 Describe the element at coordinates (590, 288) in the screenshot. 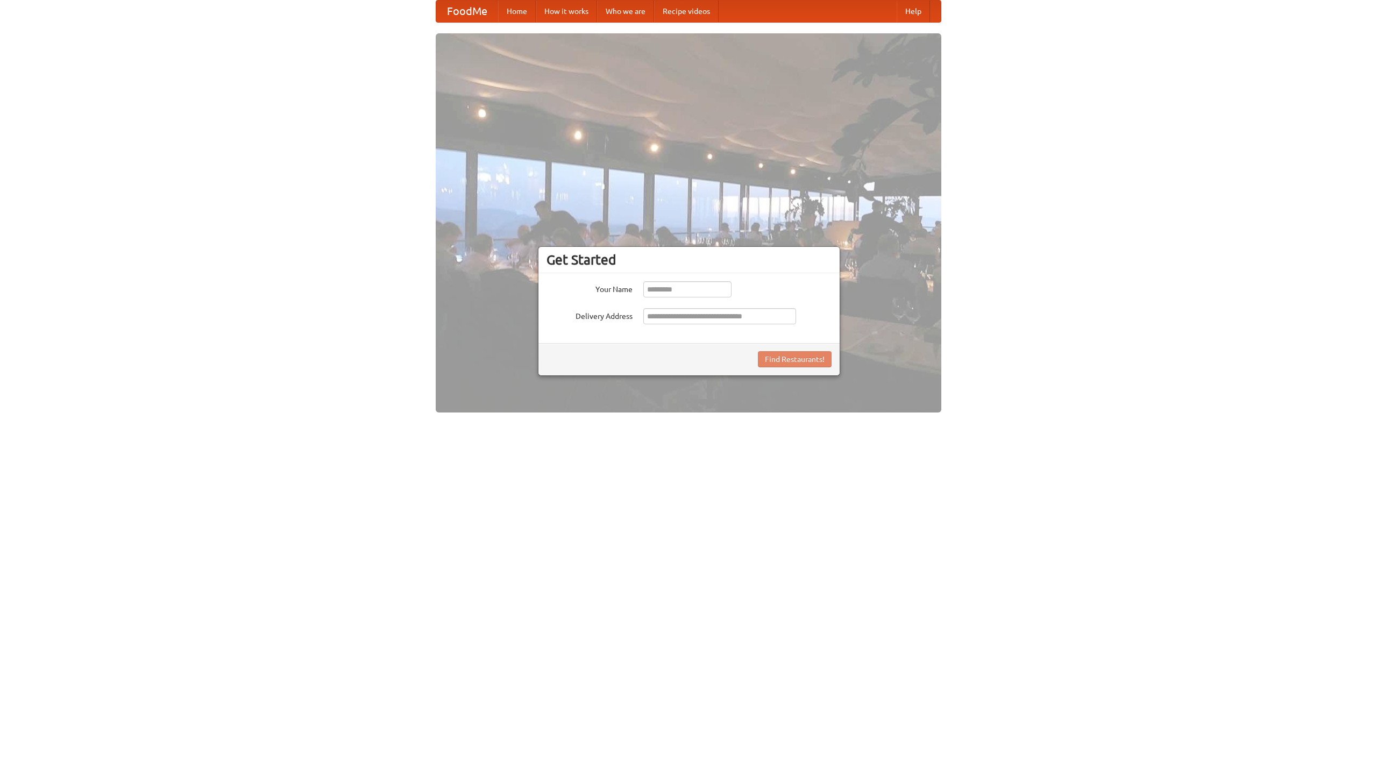

I see `label: Your Name` at that location.